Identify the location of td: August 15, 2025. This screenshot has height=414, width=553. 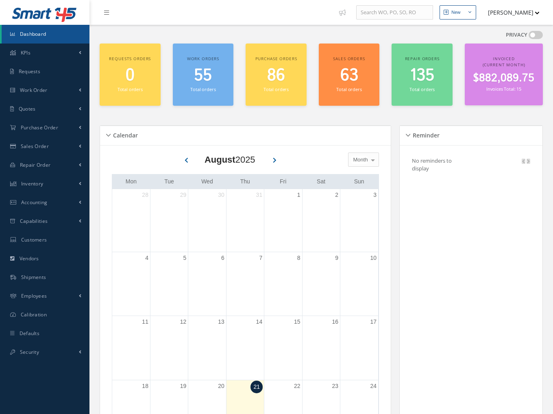
(283, 348).